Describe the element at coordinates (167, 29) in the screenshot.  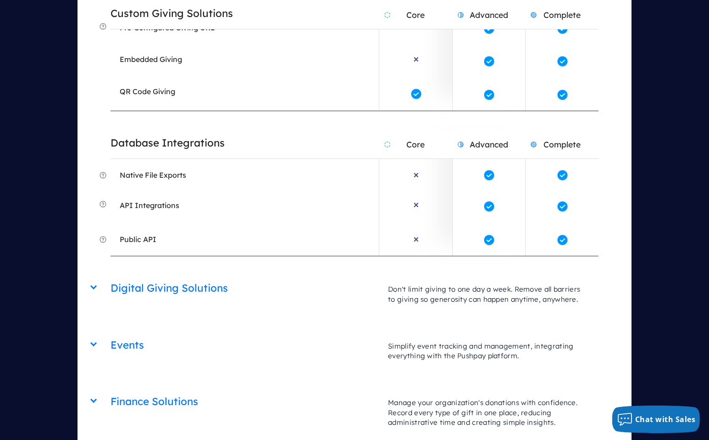
I see `span: Pre-Configured Giving URL` at that location.